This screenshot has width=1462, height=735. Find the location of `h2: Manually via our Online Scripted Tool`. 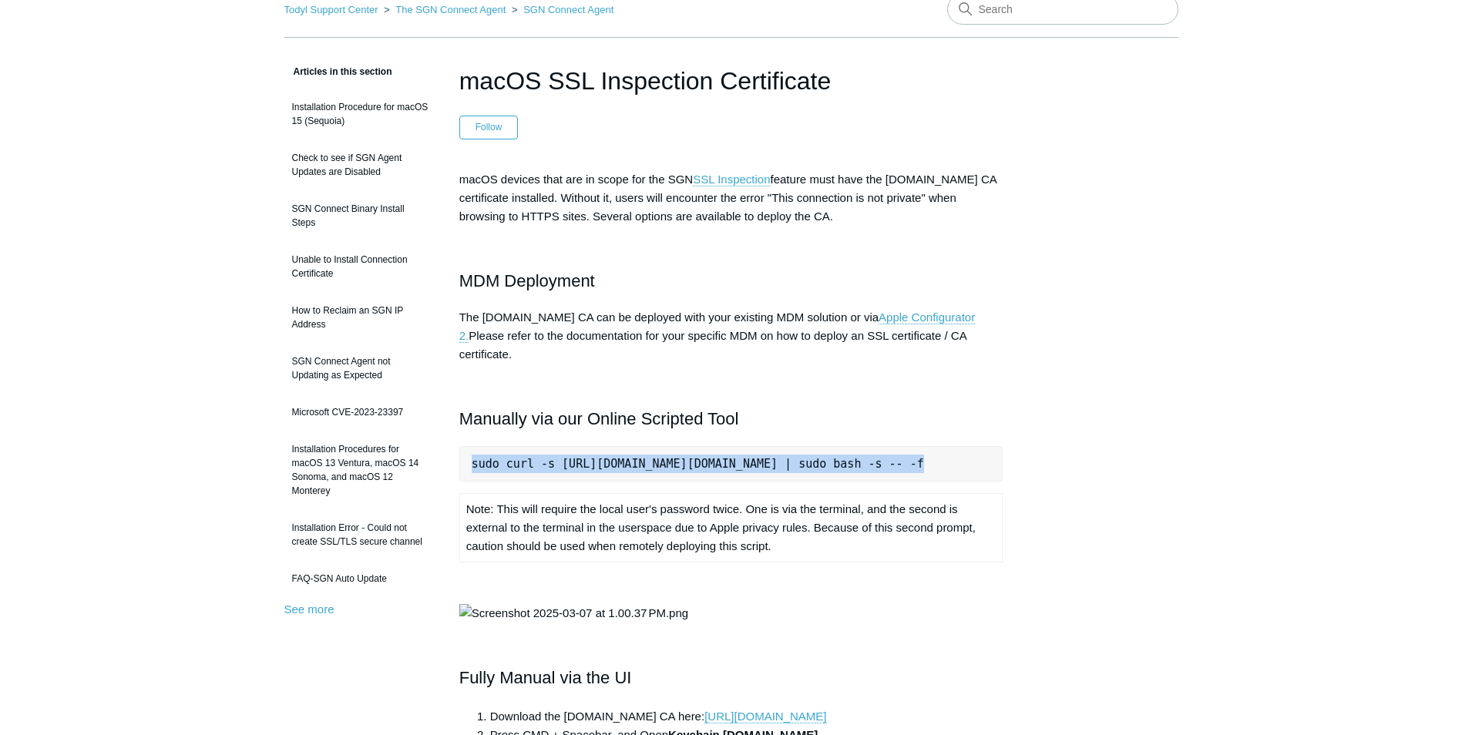

h2: Manually via our Online Scripted Tool is located at coordinates (731, 419).